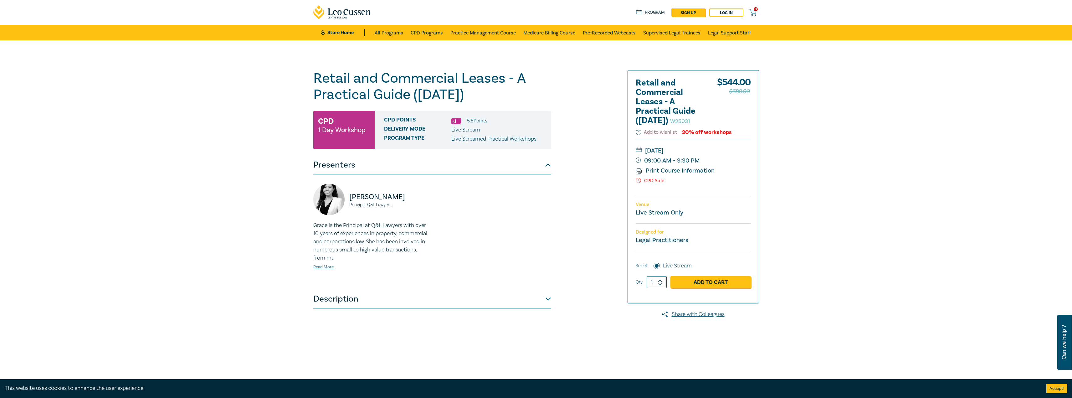  Describe the element at coordinates (323, 267) in the screenshot. I see `a: Read More` at that location.